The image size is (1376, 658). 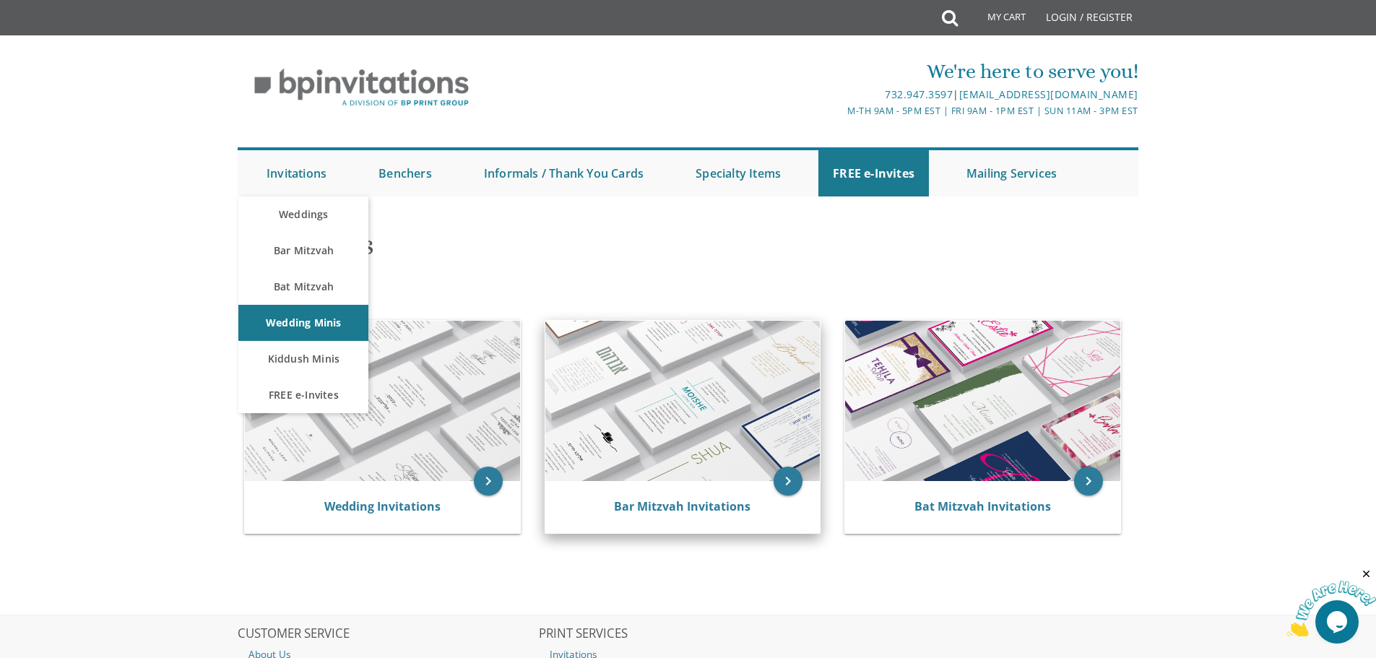 What do you see at coordinates (688, 634) in the screenshot?
I see `h2: PRINT SERVICES` at bounding box center [688, 634].